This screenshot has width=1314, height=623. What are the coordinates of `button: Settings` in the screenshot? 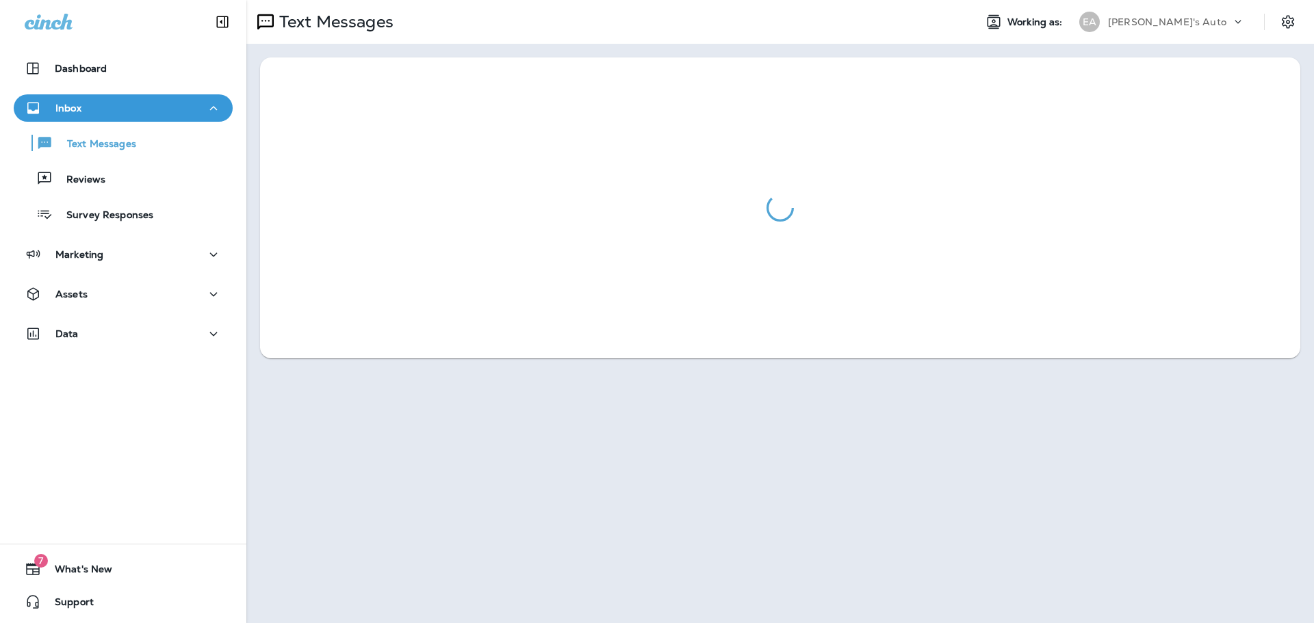 It's located at (1288, 22).